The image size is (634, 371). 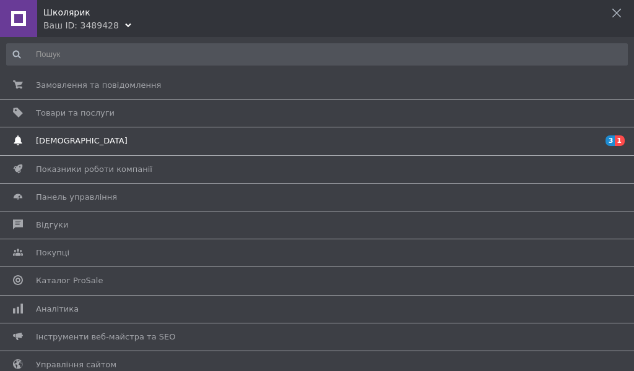 I want to click on span: Інструменти веб-майстра та SEO, so click(x=106, y=337).